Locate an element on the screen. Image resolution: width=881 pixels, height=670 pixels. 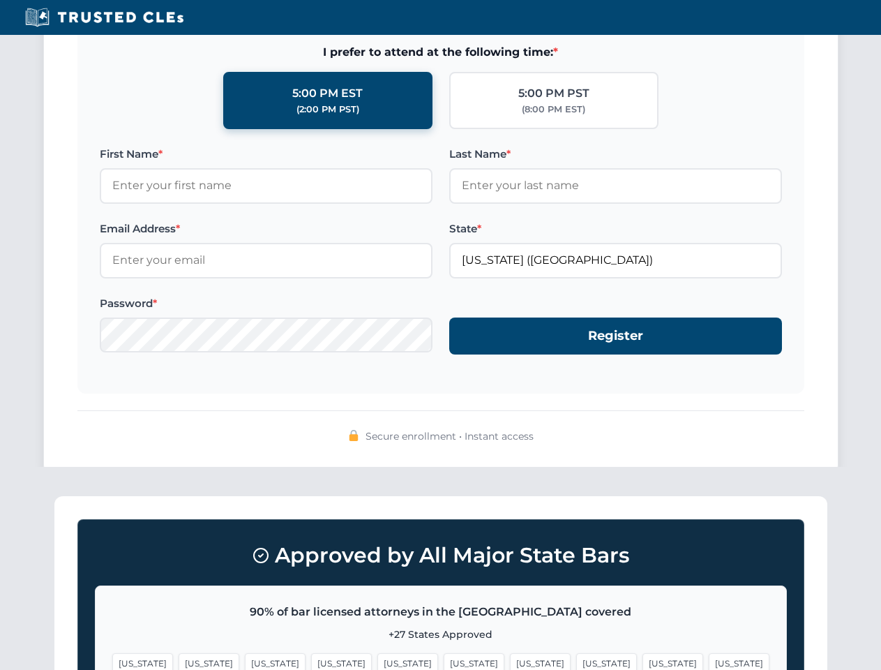
input: Enter your last name is located at coordinates (615, 186).